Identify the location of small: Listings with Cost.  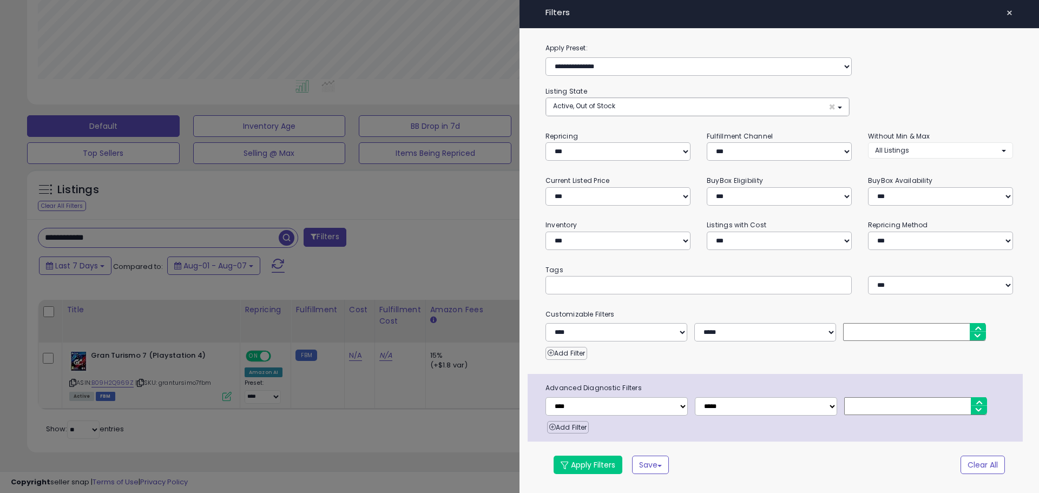
(736, 225).